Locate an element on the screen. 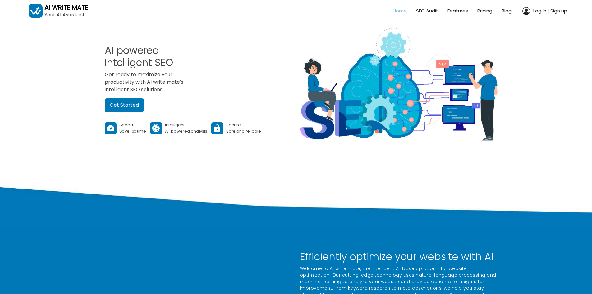  a: Blog is located at coordinates (502, 11).